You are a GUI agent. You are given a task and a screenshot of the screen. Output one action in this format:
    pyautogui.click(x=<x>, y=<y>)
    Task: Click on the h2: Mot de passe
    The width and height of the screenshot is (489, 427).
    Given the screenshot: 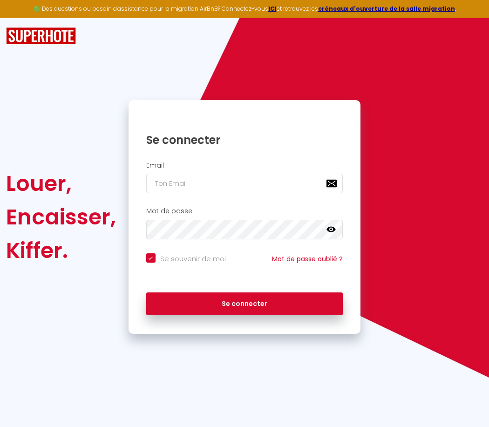 What is the action you would take?
    pyautogui.click(x=245, y=211)
    